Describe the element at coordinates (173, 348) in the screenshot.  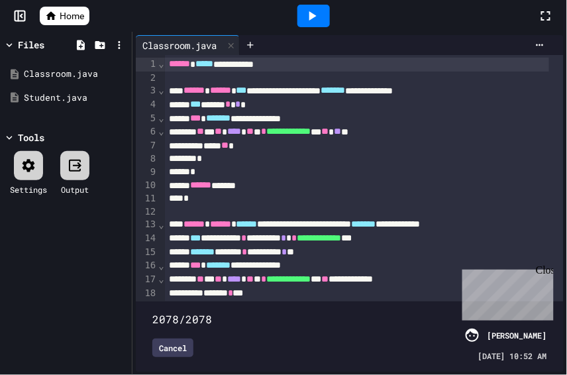
I see `div: Cancel` at that location.